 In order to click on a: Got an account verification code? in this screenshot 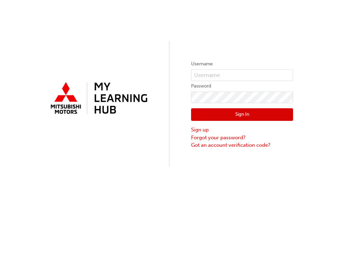, I will do `click(242, 145)`.